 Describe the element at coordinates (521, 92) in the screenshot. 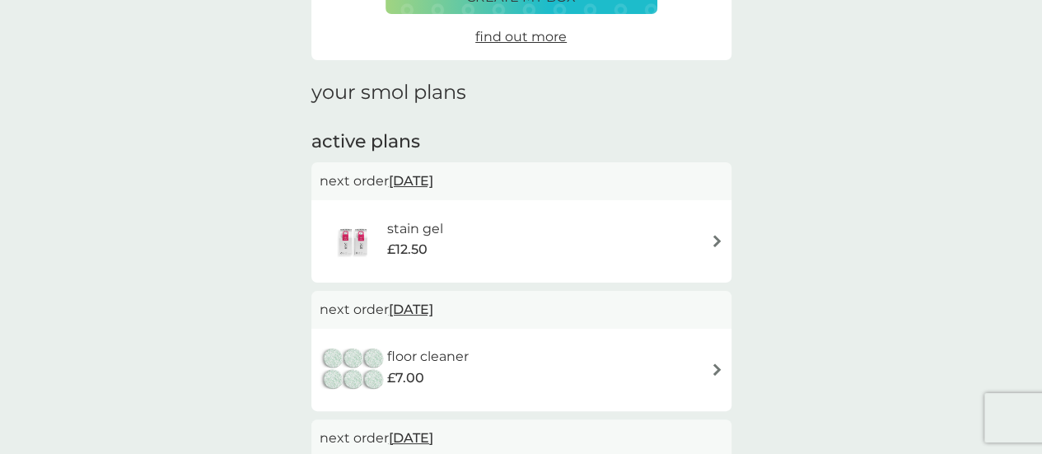

I see `h1: your smol plans` at that location.